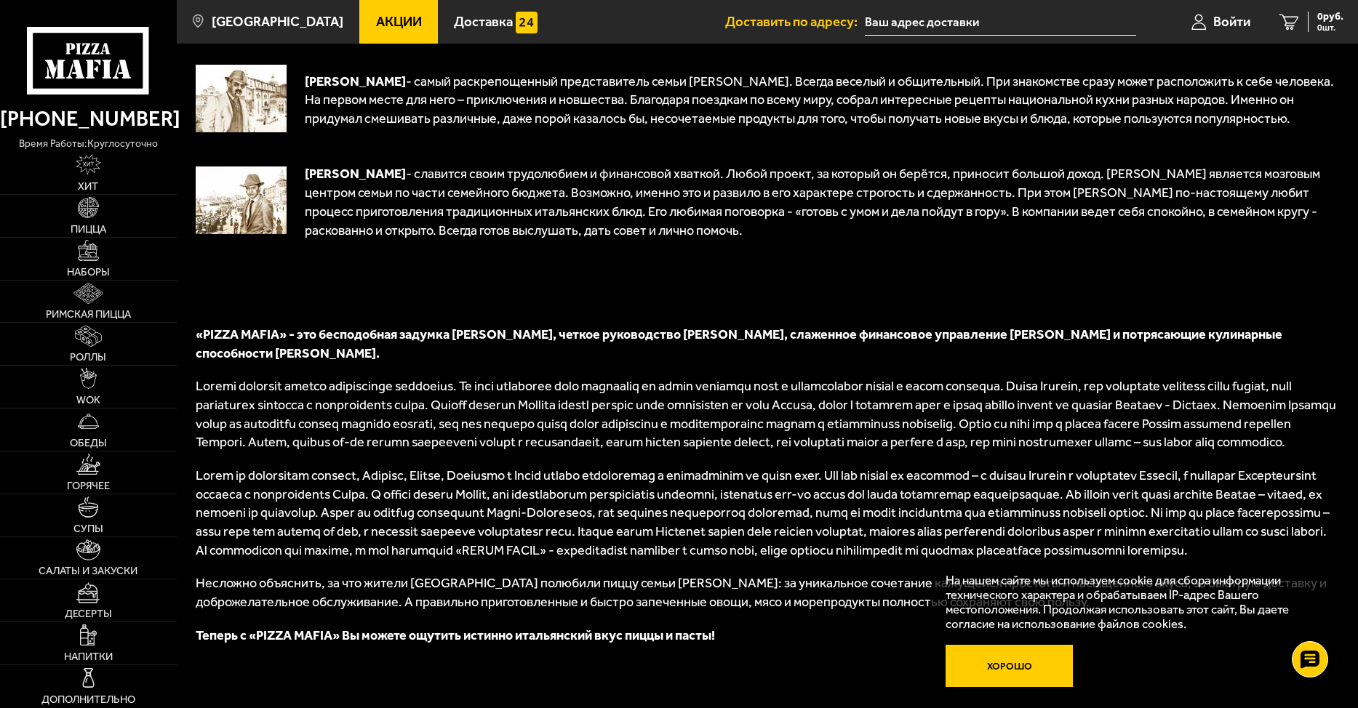  Describe the element at coordinates (455, 636) in the screenshot. I see `span: Теперь с «PIZZA MAFIA» Вы можете ощутить истинно итальянский вкус пиццы и пасты!` at that location.